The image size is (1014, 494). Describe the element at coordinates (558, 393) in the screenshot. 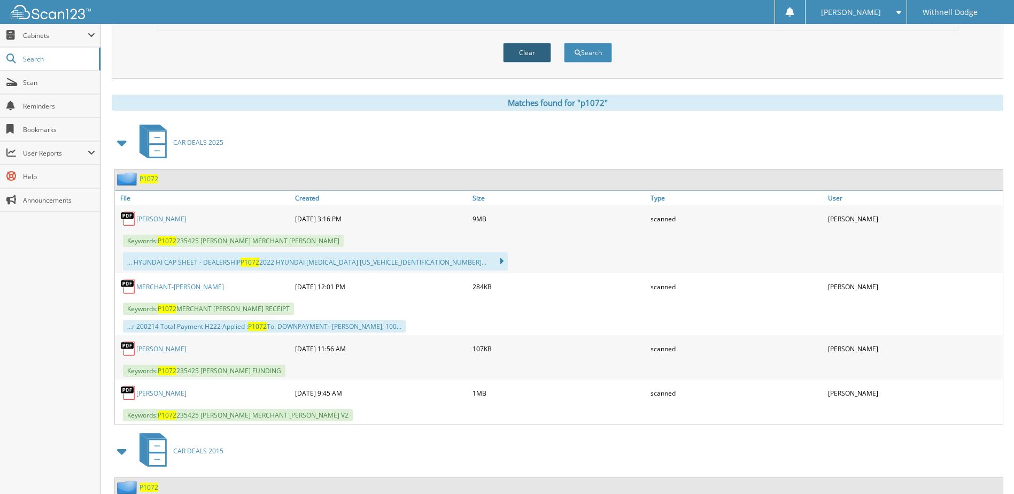

I see `div: 1MB` at that location.